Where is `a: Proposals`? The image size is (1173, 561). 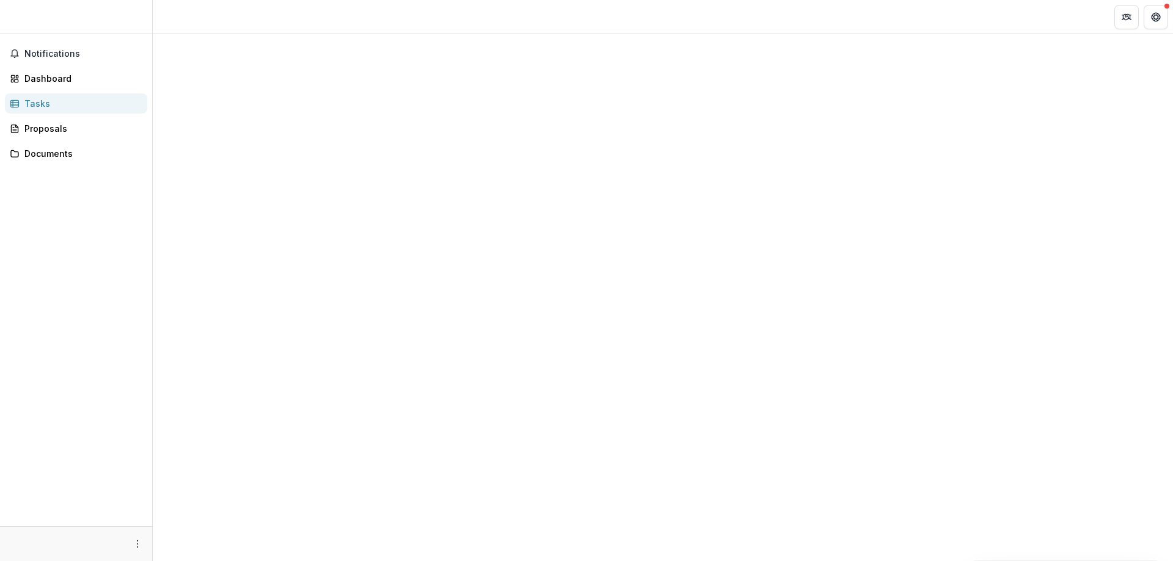 a: Proposals is located at coordinates (76, 128).